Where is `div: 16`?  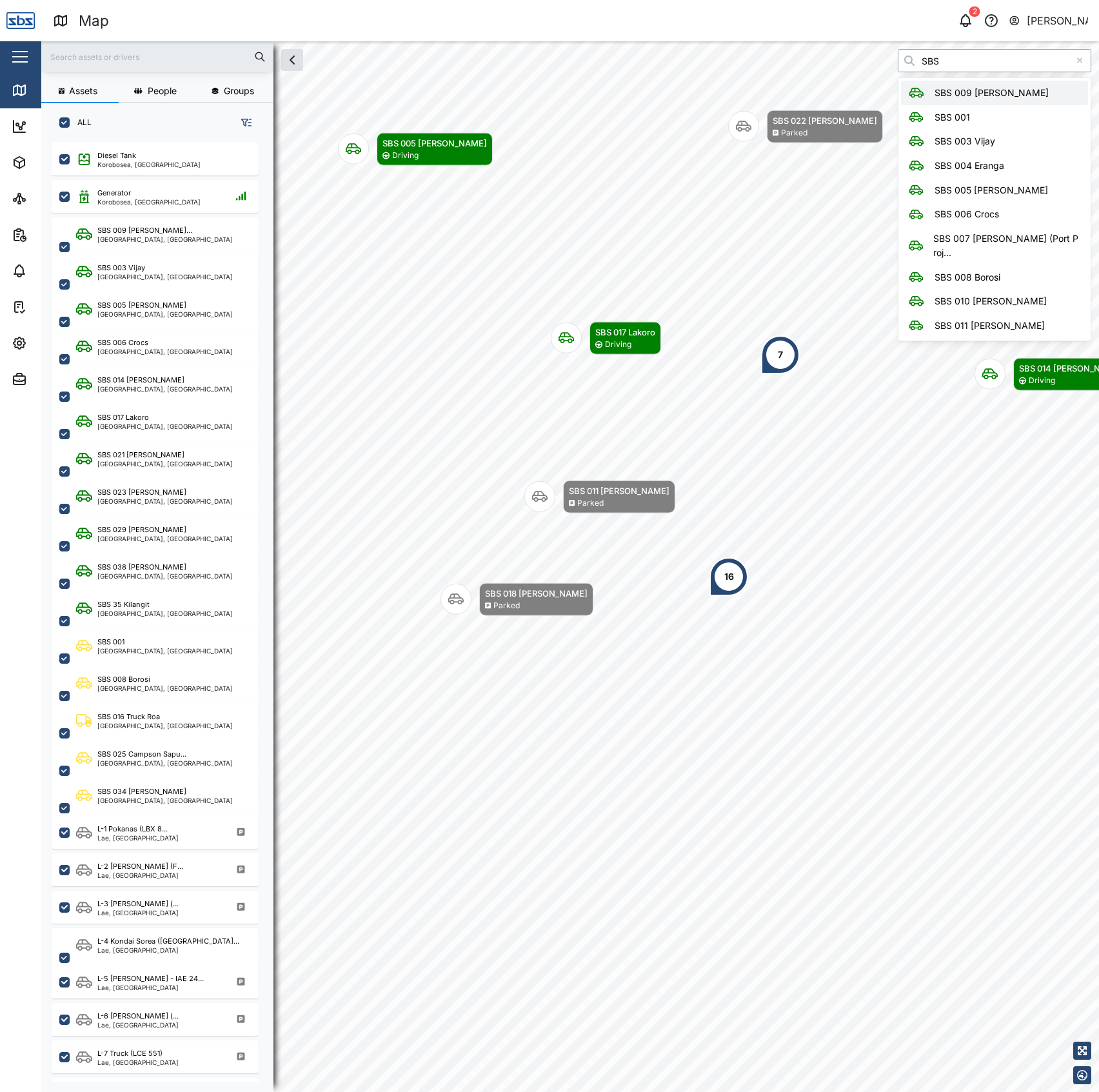 div: 16 is located at coordinates (729, 577).